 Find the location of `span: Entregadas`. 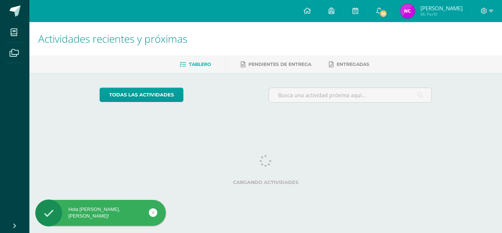

span: Entregadas is located at coordinates (353, 64).